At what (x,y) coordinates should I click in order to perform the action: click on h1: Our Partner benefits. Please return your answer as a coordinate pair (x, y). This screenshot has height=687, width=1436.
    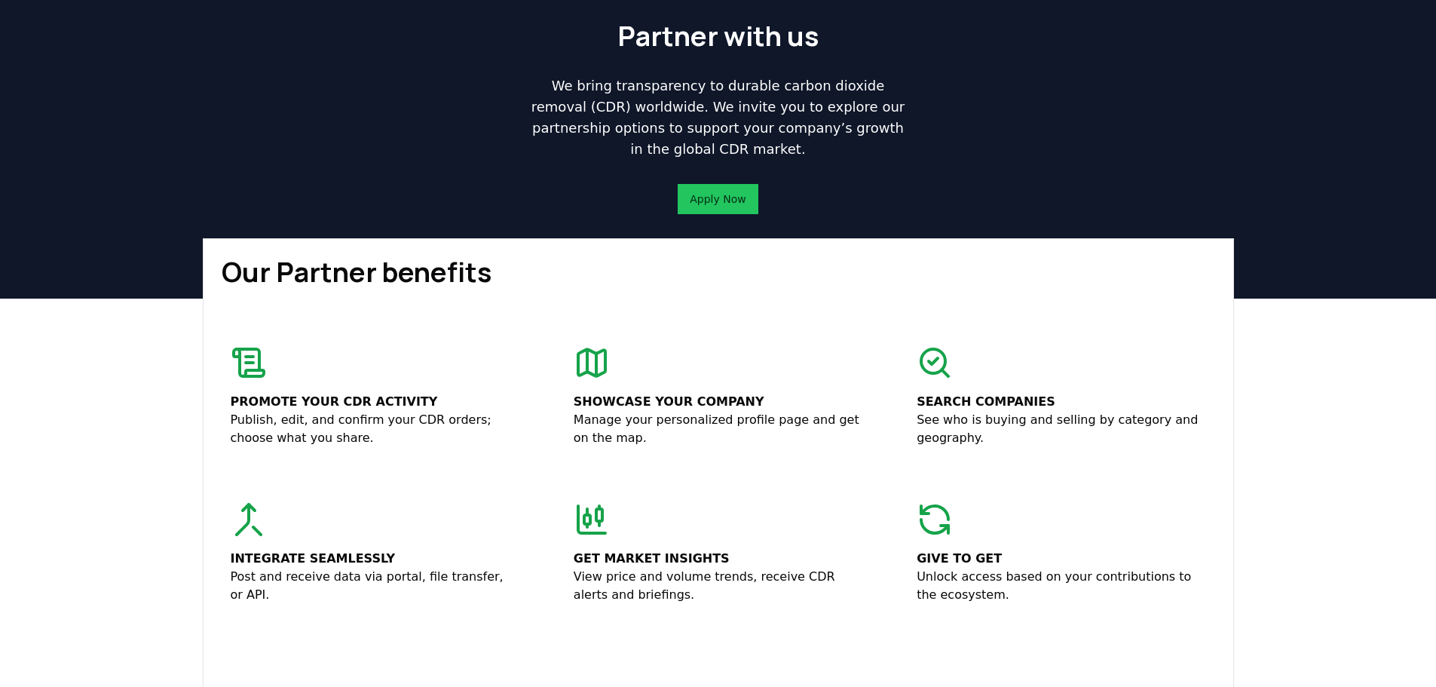
    Looking at the image, I should click on (719, 272).